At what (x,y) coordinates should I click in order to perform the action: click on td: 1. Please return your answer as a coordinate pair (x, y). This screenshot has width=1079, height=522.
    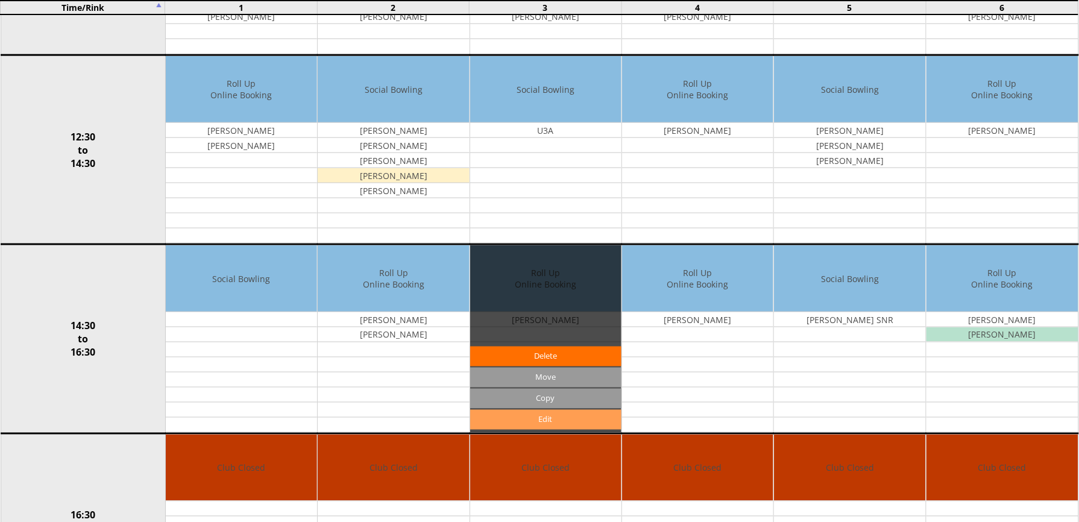
    Looking at the image, I should click on (240, 7).